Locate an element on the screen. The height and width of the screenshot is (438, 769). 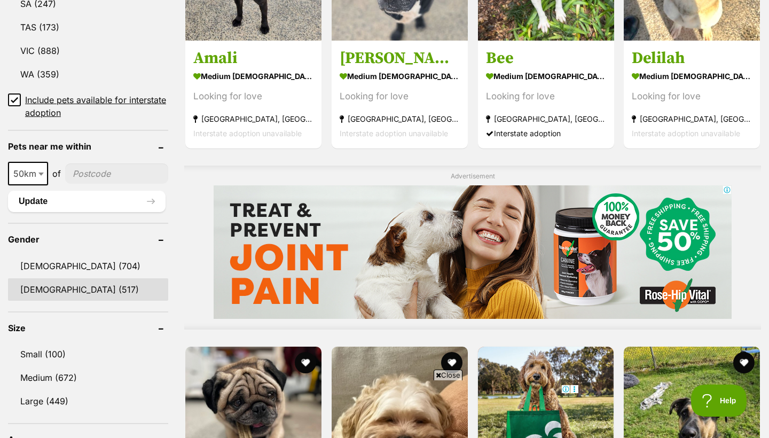
h3: Delilah is located at coordinates (691, 58).